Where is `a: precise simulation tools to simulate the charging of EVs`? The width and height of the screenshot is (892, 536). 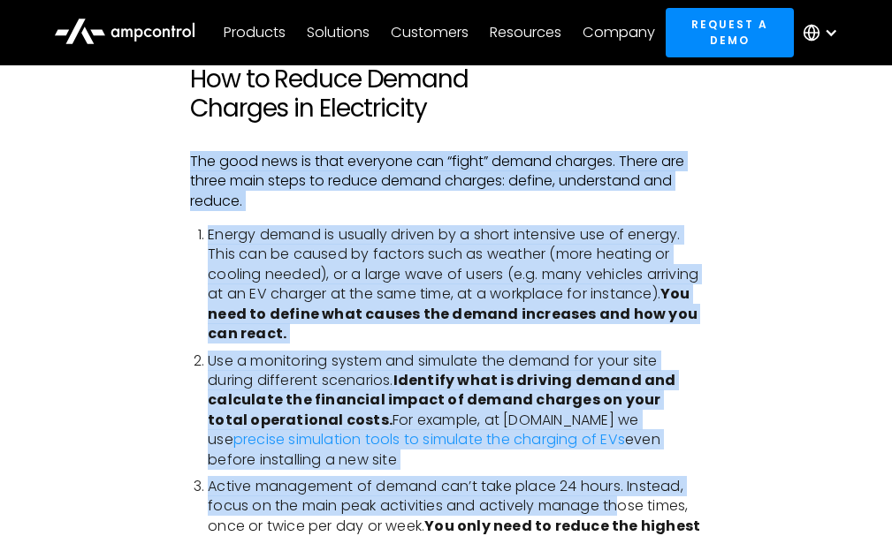 a: precise simulation tools to simulate the charging of EVs is located at coordinates (429, 439).